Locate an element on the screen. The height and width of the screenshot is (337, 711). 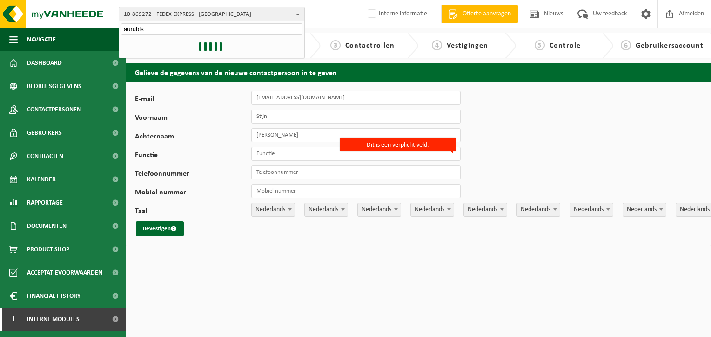
span: Contactrollen is located at coordinates (370, 46).